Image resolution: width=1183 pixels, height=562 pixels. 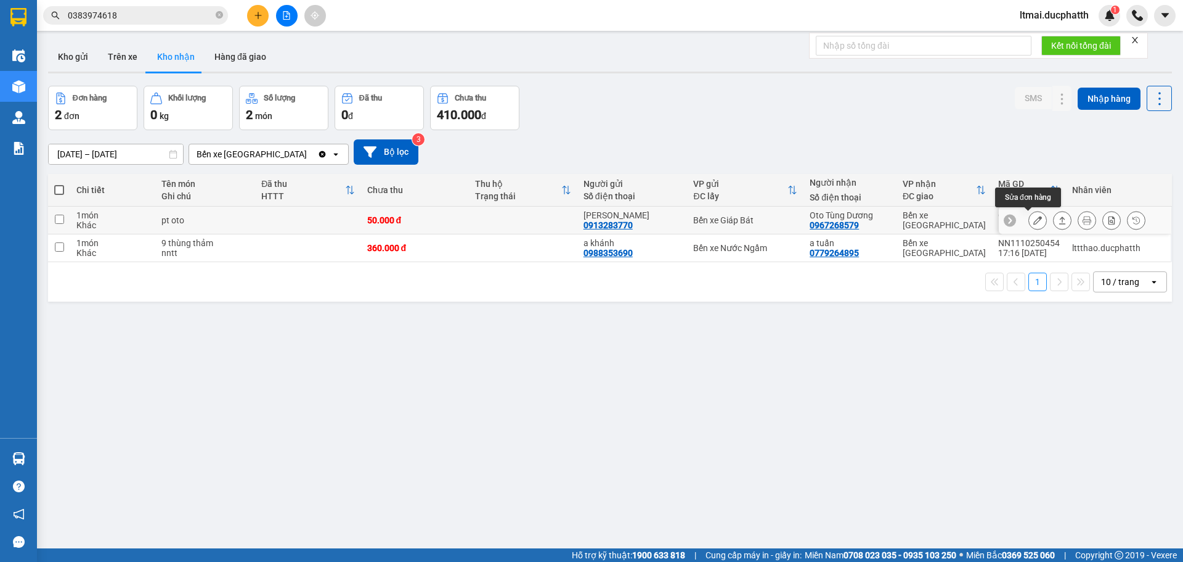 I want to click on div: pt oto, so click(x=205, y=220).